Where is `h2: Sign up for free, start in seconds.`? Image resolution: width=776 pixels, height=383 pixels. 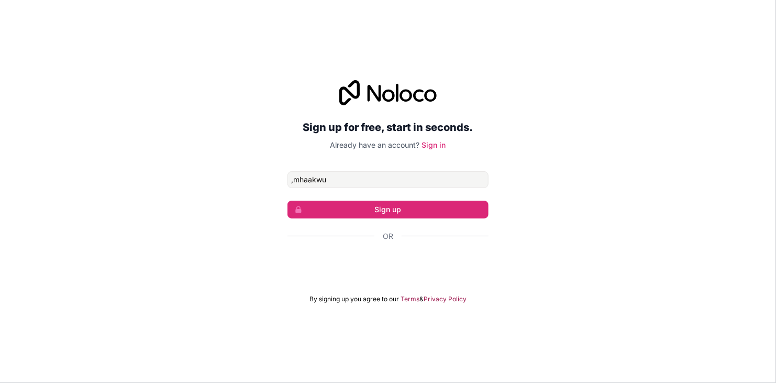 h2: Sign up for free, start in seconds. is located at coordinates (388, 127).